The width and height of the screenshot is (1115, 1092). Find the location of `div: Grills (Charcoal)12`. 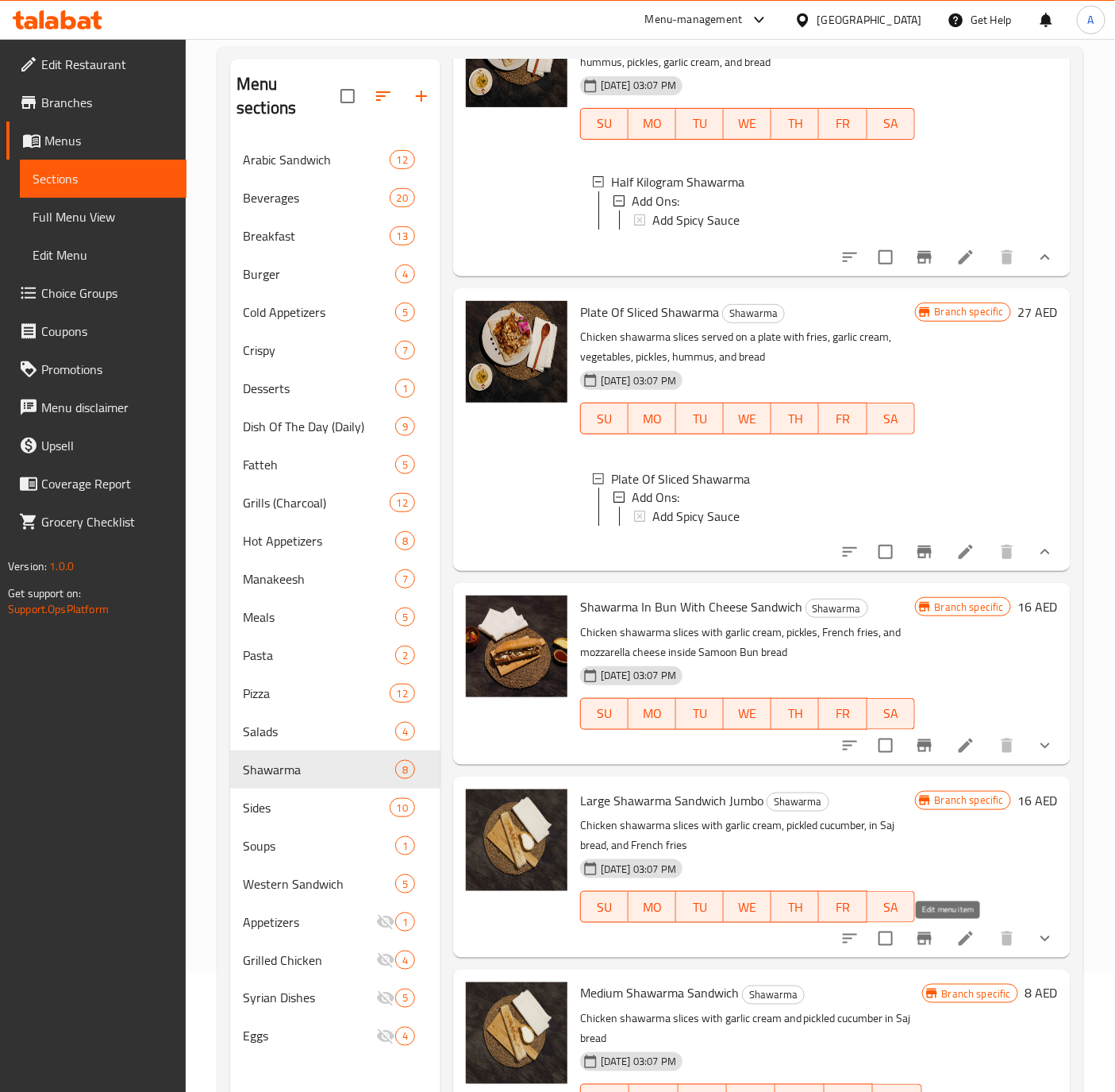

div: Grills (Charcoal)12 is located at coordinates (335, 502).